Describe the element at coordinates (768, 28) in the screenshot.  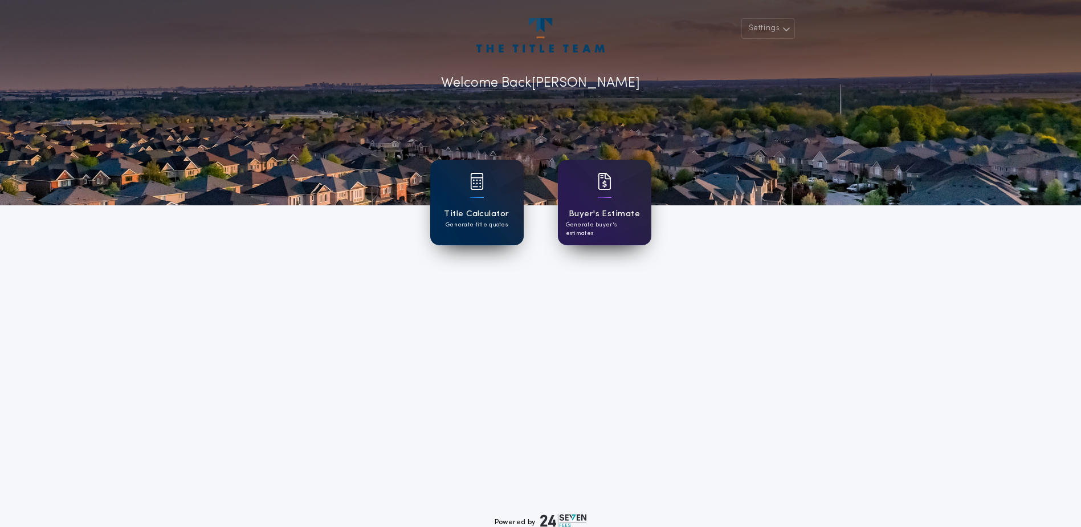
I see `button: Settings` at that location.